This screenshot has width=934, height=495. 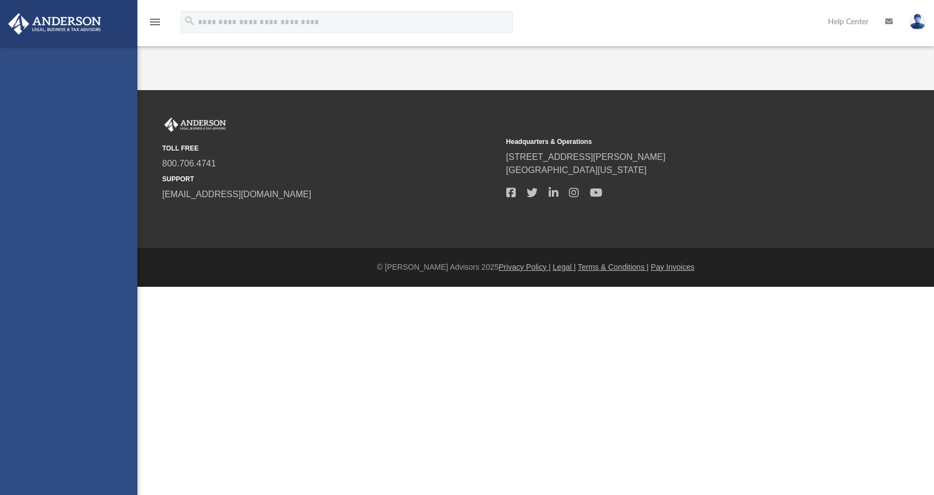 I want to click on a: Terms & Conditions |, so click(x=613, y=267).